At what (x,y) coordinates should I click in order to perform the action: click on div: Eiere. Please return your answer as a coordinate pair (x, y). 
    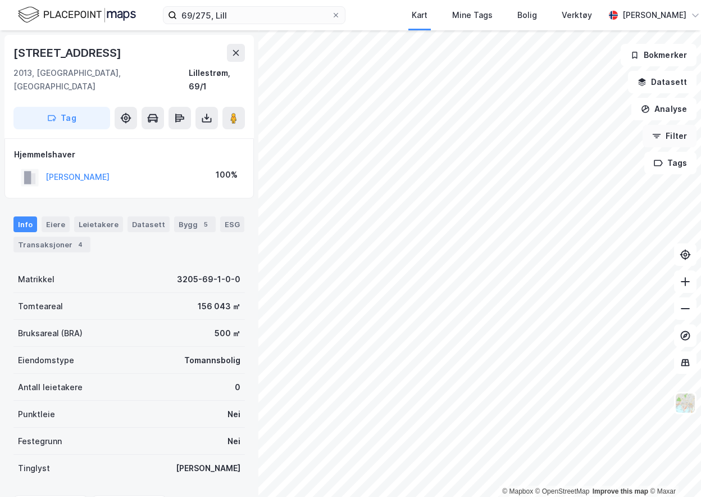
    Looking at the image, I should click on (56, 224).